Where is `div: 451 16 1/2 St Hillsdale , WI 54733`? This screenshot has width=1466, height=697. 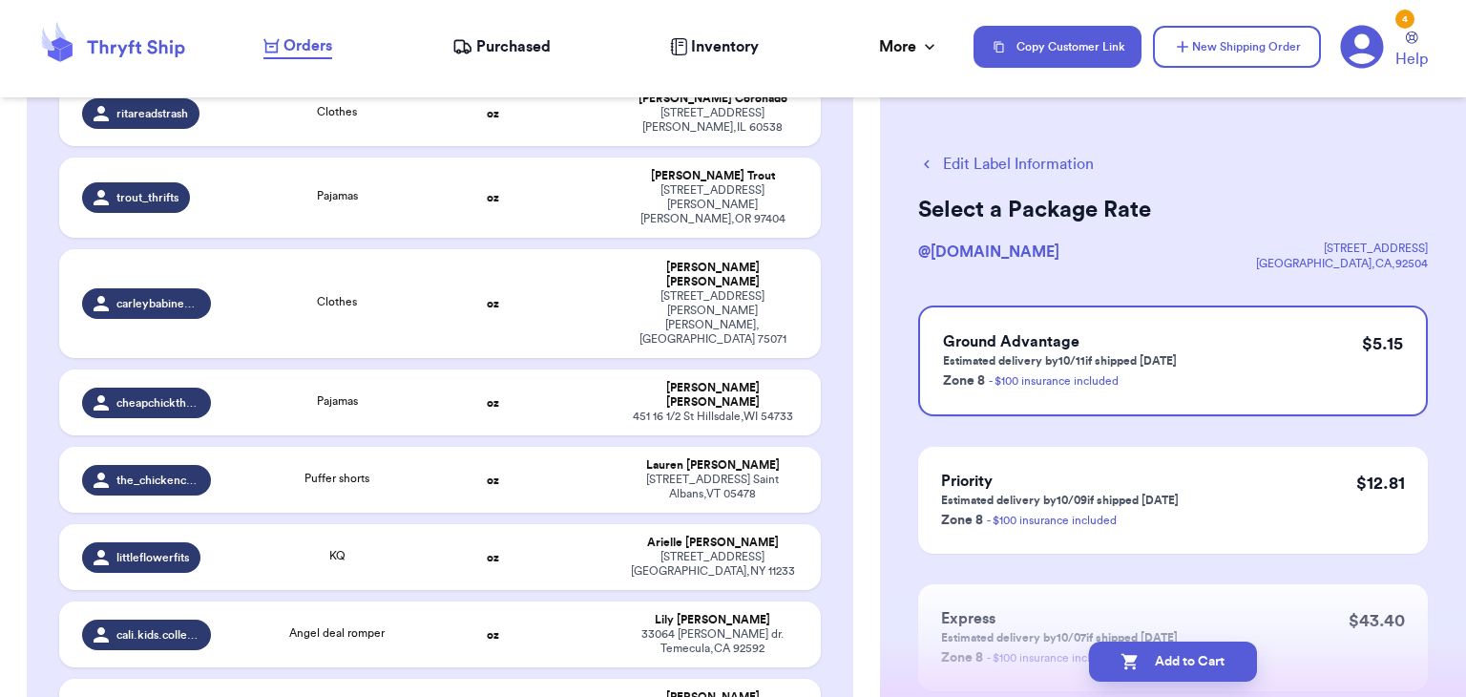 div: 451 16 1/2 St Hillsdale , WI 54733 is located at coordinates (712, 416).